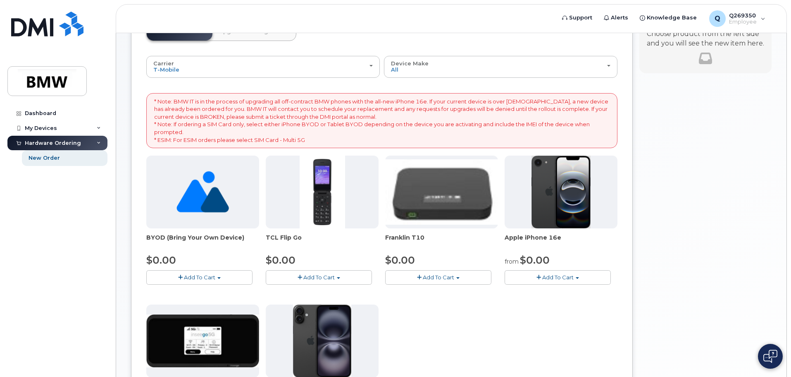  What do you see at coordinates (203, 341) in the screenshot?
I see `img: cut_small_inseego_5G.jpg` at bounding box center [203, 341].